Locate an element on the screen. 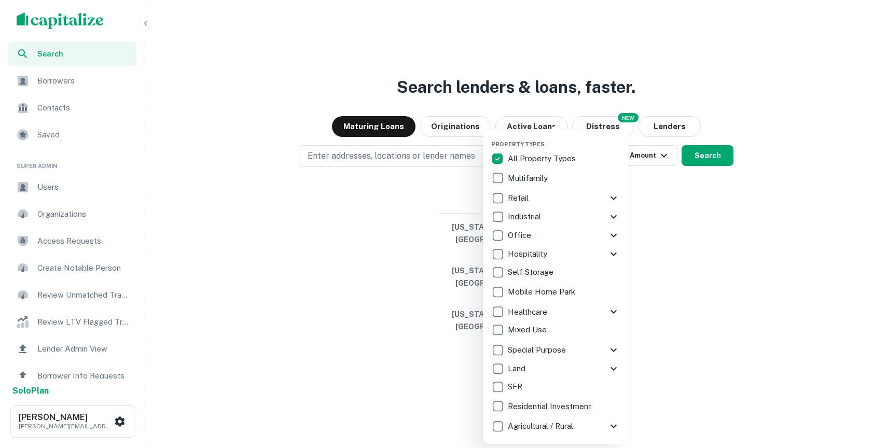 The width and height of the screenshot is (887, 448). p: All Property Types is located at coordinates (542, 159).